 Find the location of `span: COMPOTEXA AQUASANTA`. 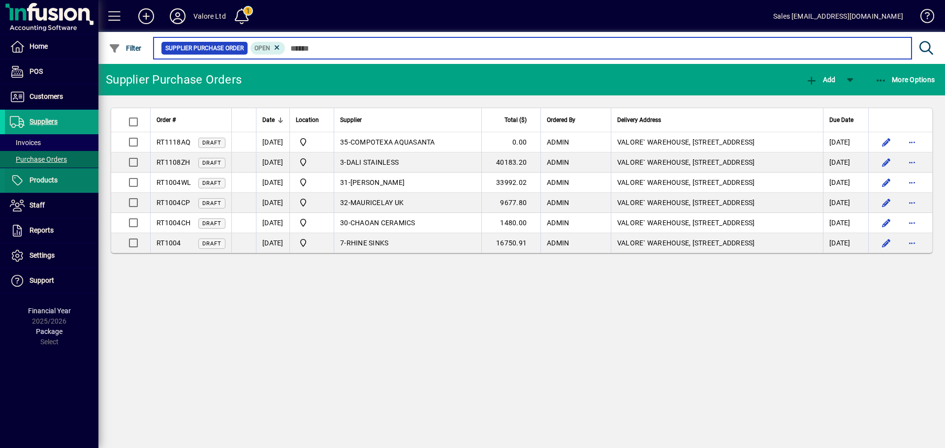

span: COMPOTEXA AQUASANTA is located at coordinates (393, 142).